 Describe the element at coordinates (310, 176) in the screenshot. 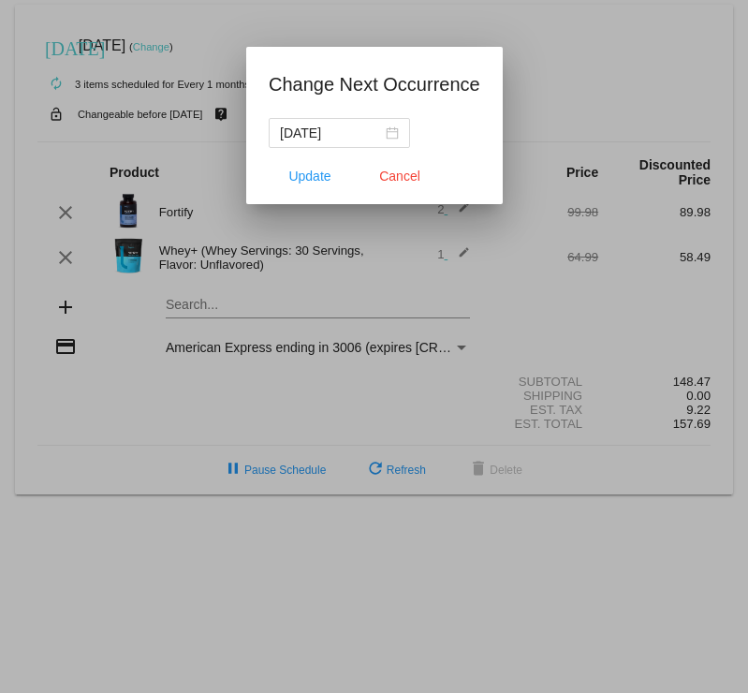

I see `button: Update` at that location.